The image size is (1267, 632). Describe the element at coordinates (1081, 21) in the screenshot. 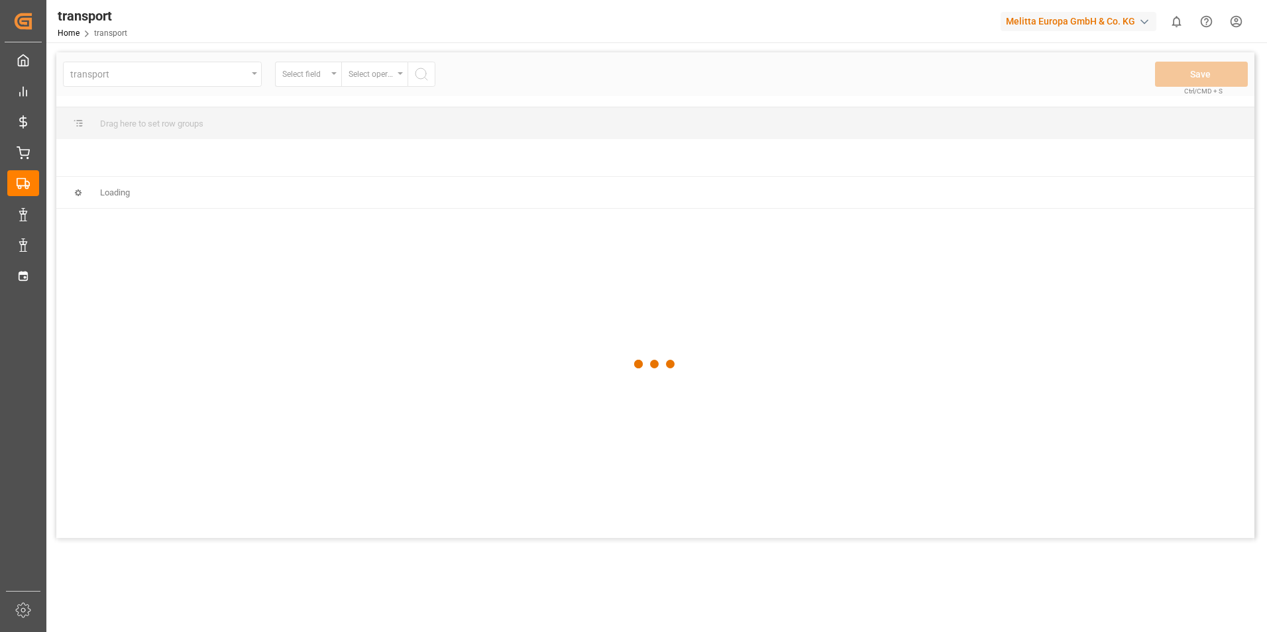

I see `button: Melitta Europa GmbH & Co. KG` at that location.